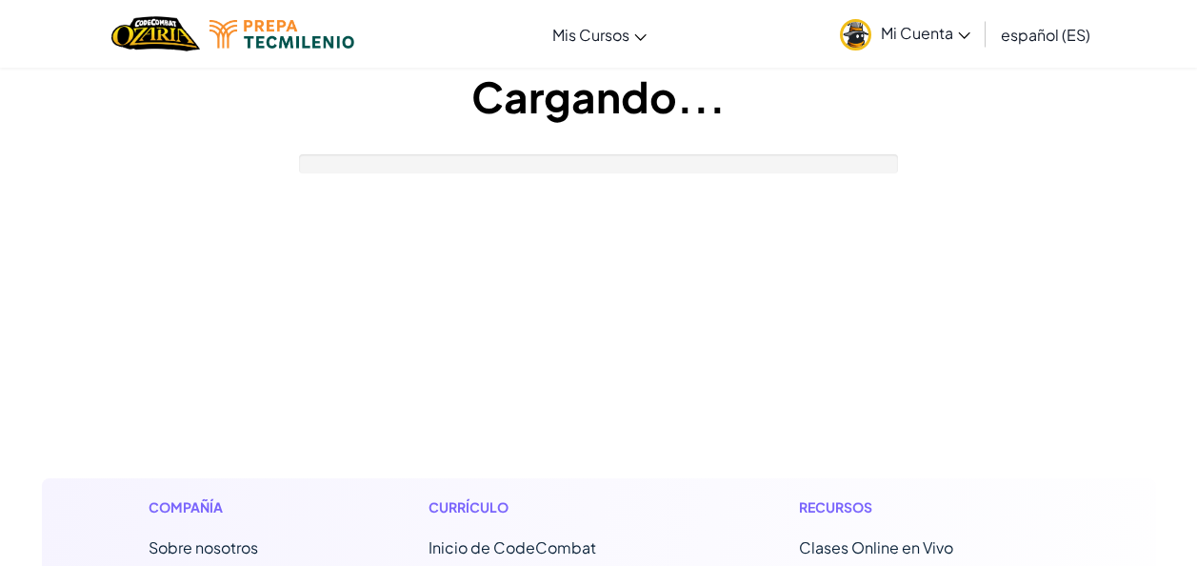 The height and width of the screenshot is (566, 1197). What do you see at coordinates (553, 507) in the screenshot?
I see `h1: Currículo` at bounding box center [553, 507].